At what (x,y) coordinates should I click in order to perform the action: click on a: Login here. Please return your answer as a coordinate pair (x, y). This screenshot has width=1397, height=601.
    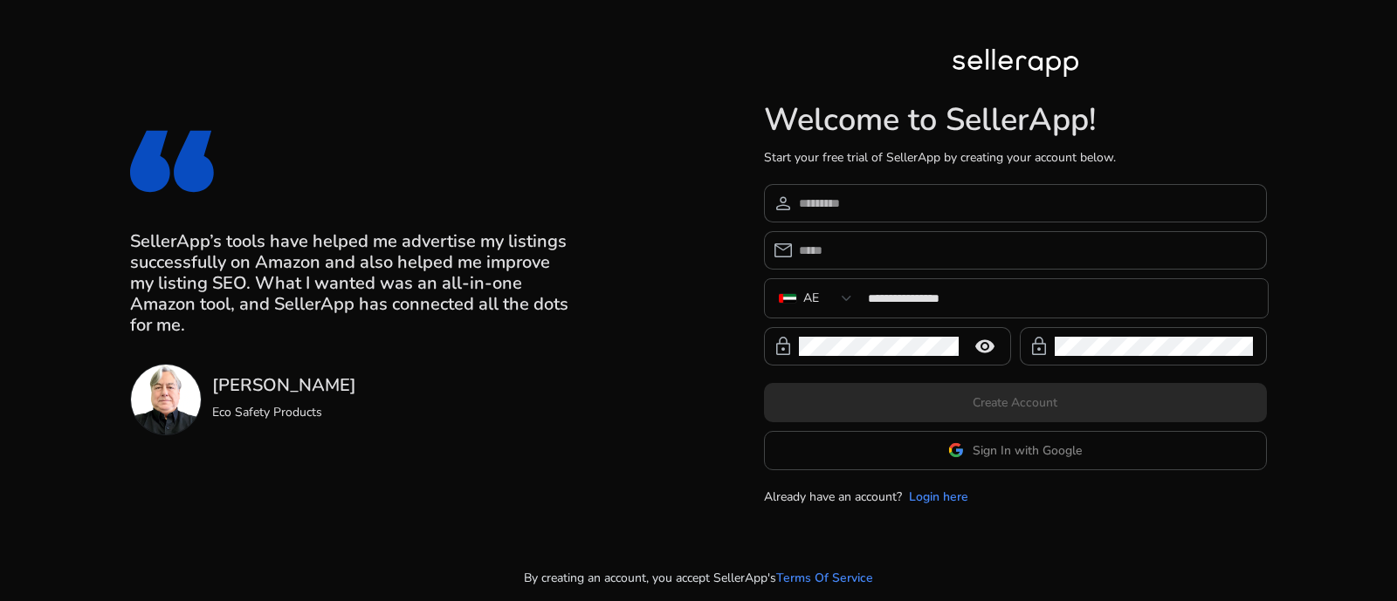
    Looking at the image, I should click on (938, 497).